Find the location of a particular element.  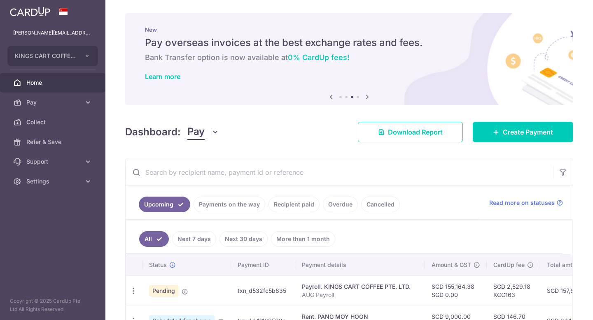

span: Refer & Save is located at coordinates (54, 142).